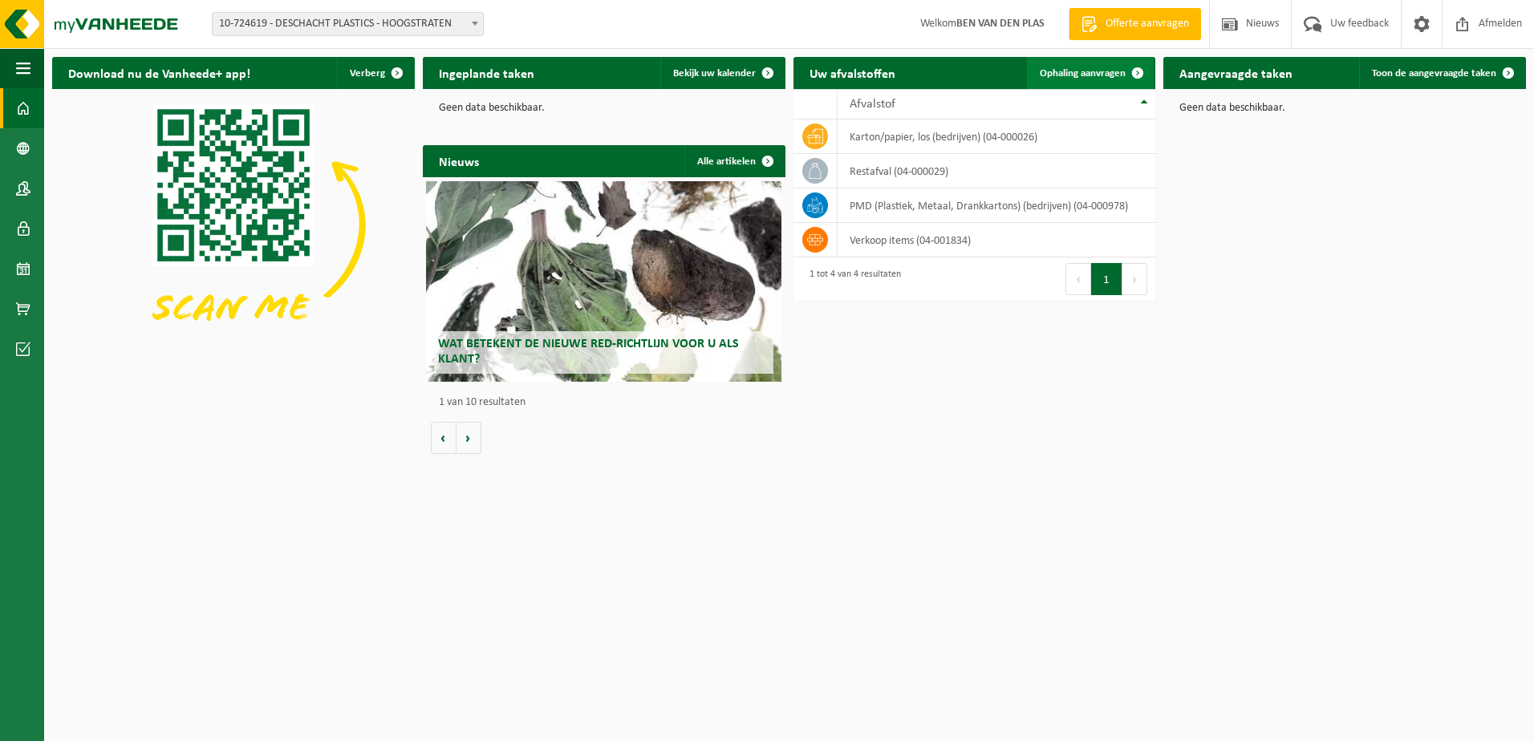 The image size is (1534, 741). I want to click on h2: Aangevraagde taken, so click(1235, 72).